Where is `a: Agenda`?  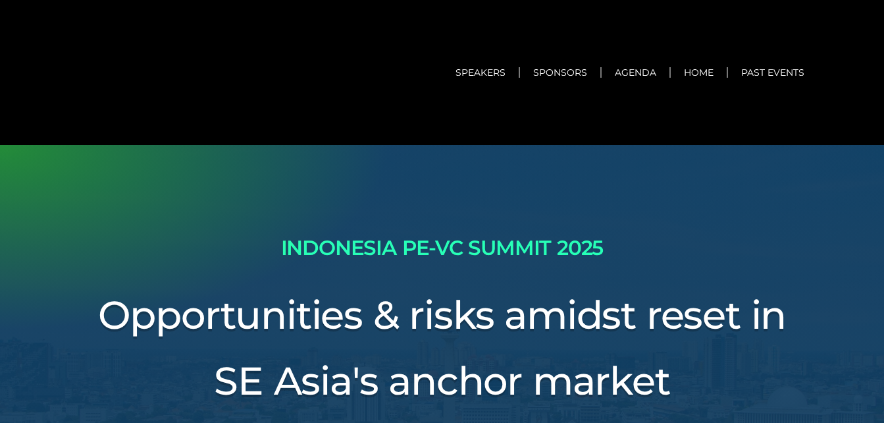
a: Agenda is located at coordinates (635, 72).